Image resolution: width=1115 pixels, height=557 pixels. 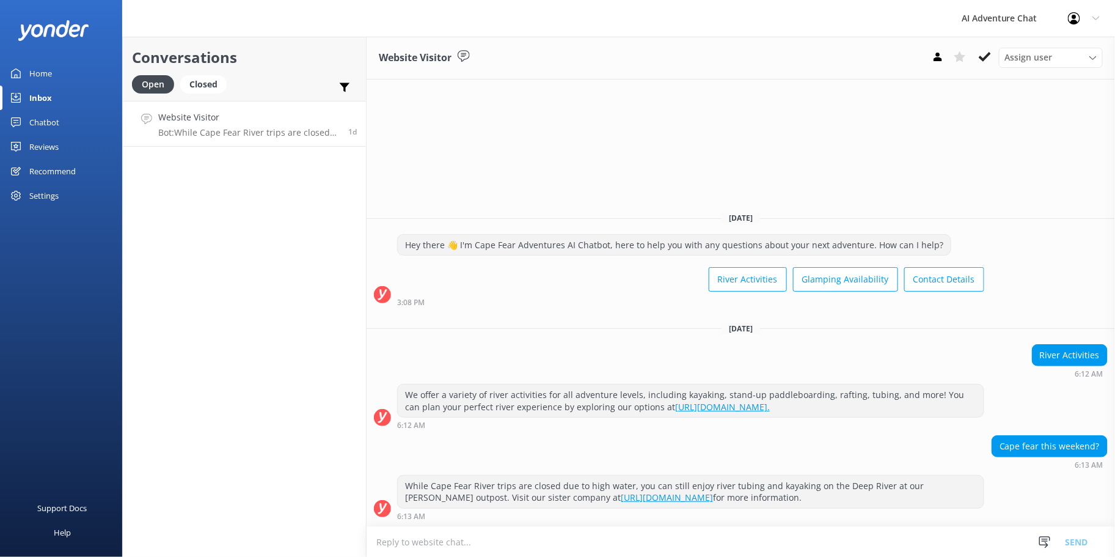 I want to click on div: Inbox, so click(x=40, y=98).